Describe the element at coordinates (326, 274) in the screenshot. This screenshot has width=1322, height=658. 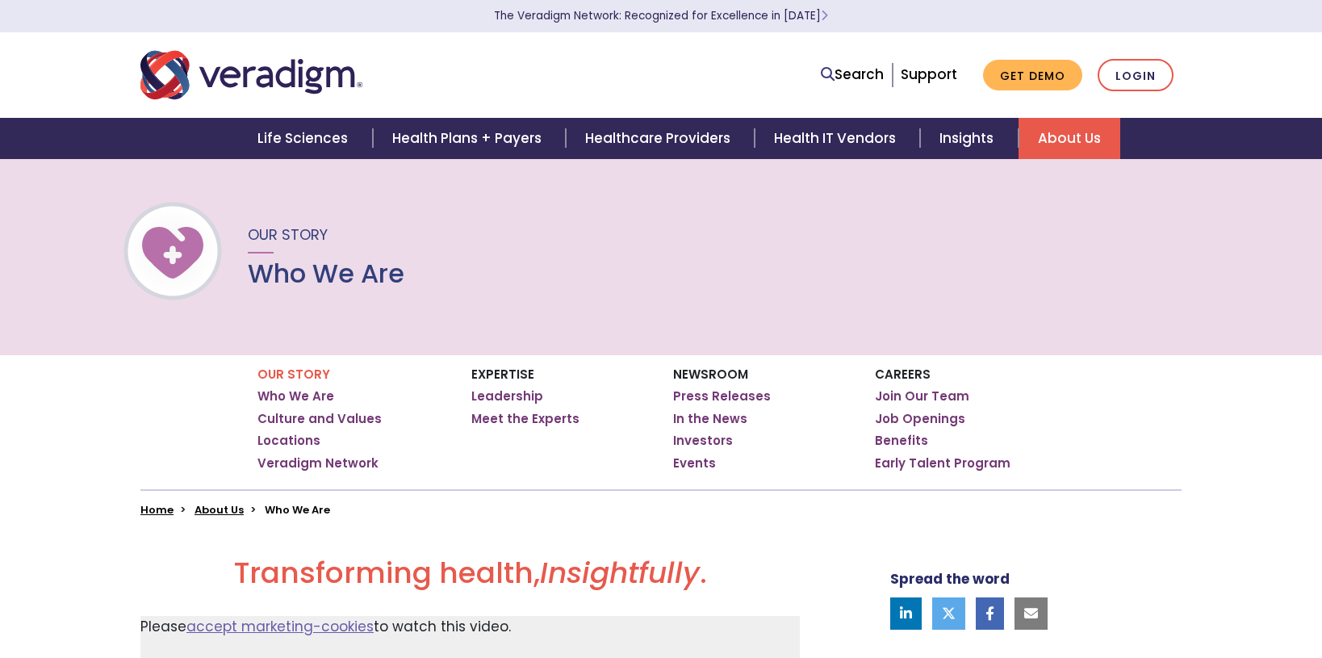
I see `h1: Who We Are` at that location.